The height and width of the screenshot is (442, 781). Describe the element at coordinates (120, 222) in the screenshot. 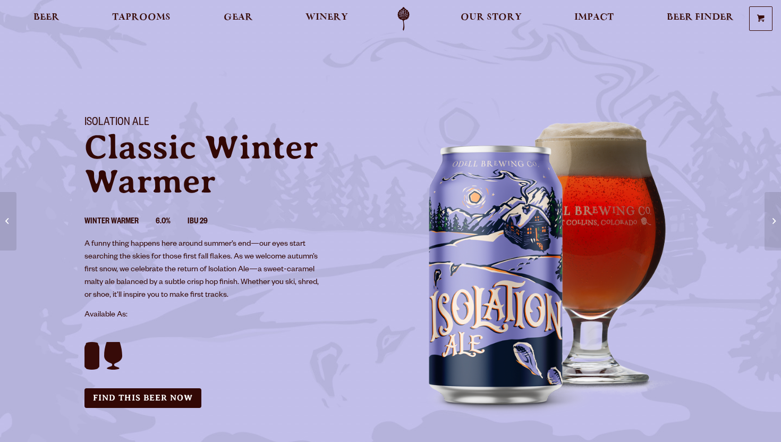

I see `li: Winter Warmer` at that location.